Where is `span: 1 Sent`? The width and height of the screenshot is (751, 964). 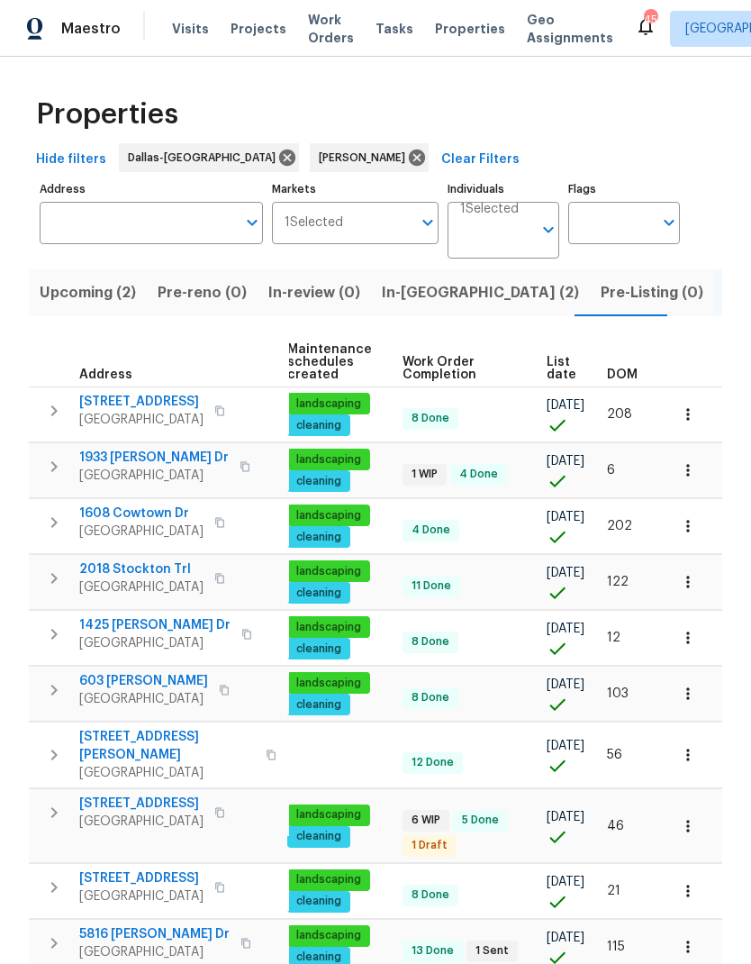
span: 1 Sent is located at coordinates (492, 950).